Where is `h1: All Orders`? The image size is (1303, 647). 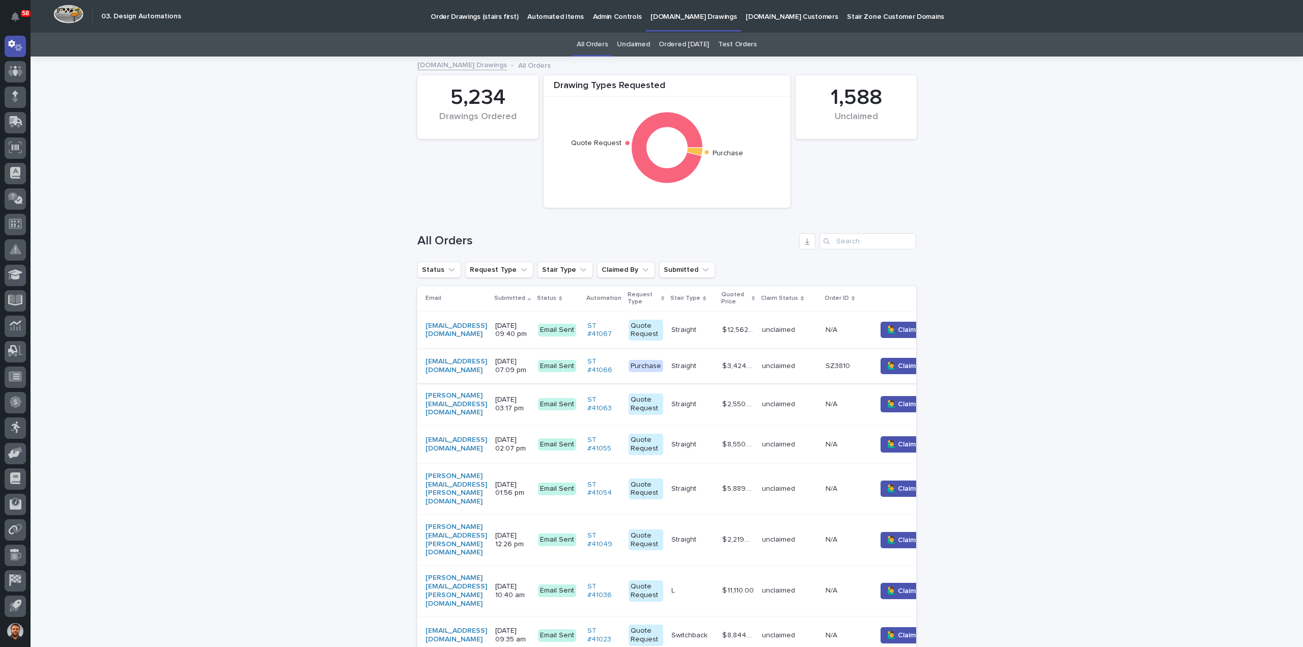
h1: All Orders is located at coordinates (606, 241).